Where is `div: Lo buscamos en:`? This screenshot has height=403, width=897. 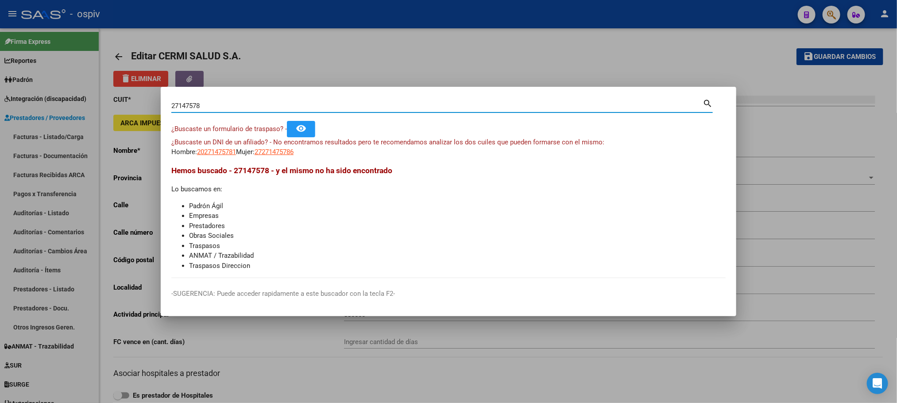
div: Lo buscamos en: is located at coordinates (448, 217).